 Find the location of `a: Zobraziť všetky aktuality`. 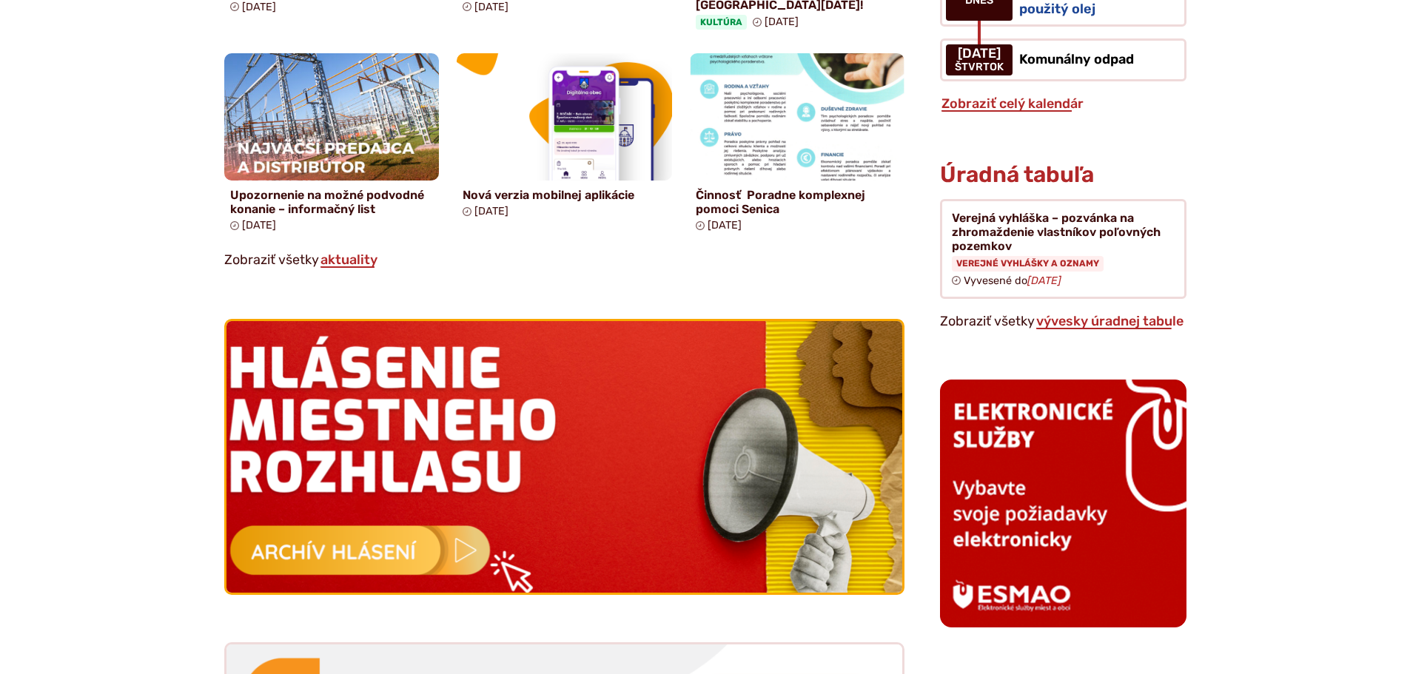

a: Zobraziť všetky aktuality is located at coordinates (349, 260).